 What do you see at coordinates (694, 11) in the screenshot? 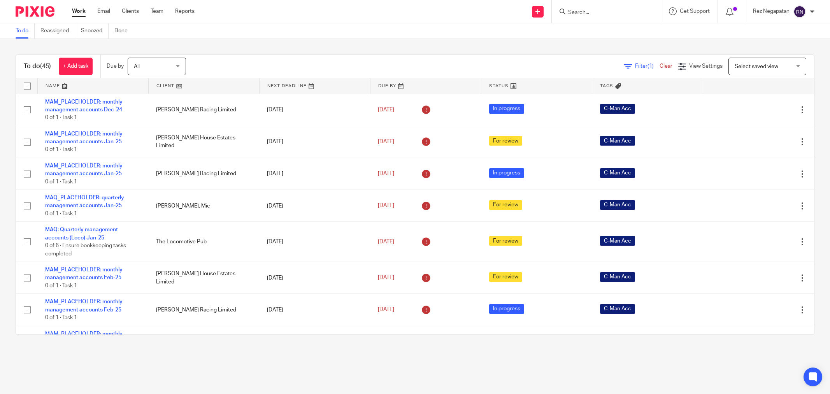
I see `span: Get Support` at bounding box center [694, 11].